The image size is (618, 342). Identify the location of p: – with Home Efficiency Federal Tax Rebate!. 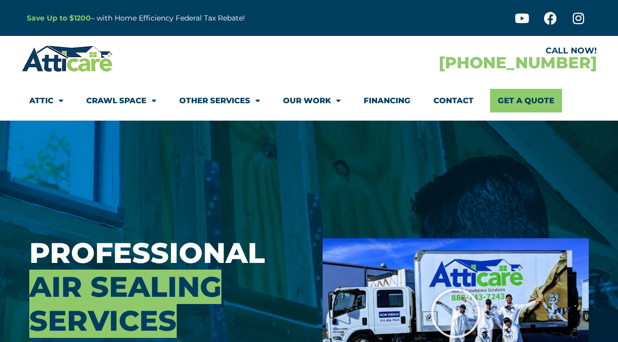
(193, 18).